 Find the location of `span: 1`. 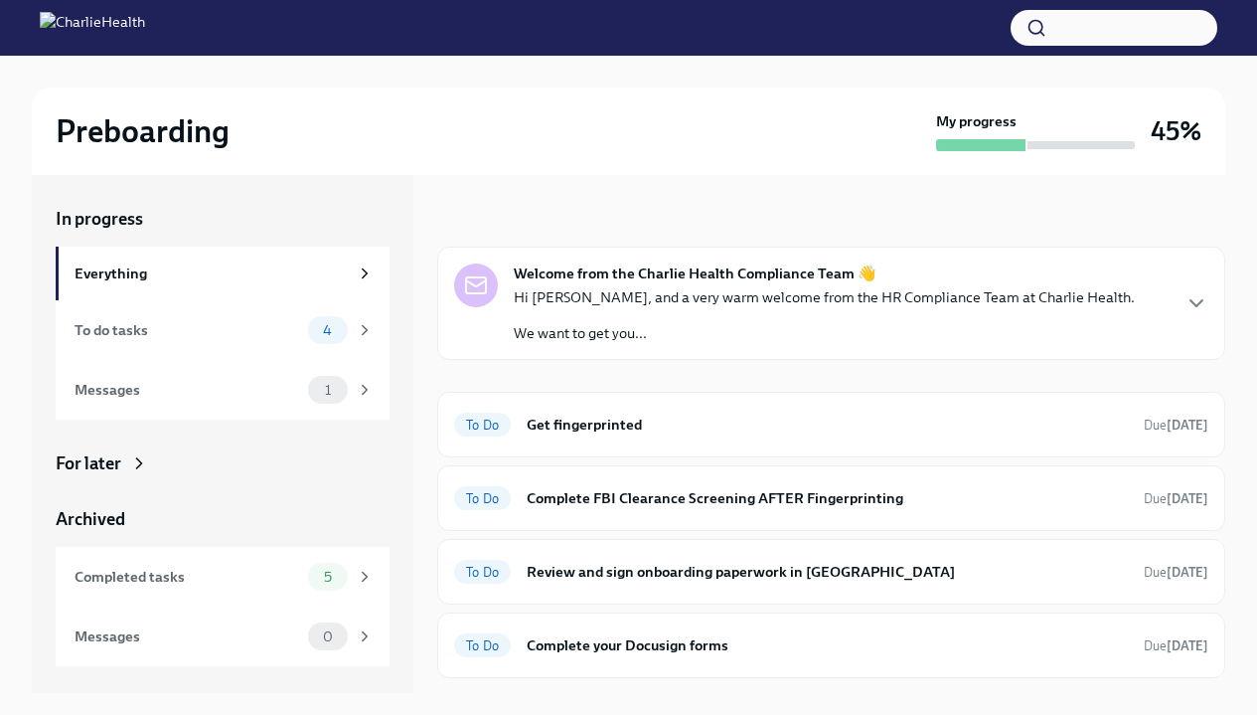

span: 1 is located at coordinates (328, 390).